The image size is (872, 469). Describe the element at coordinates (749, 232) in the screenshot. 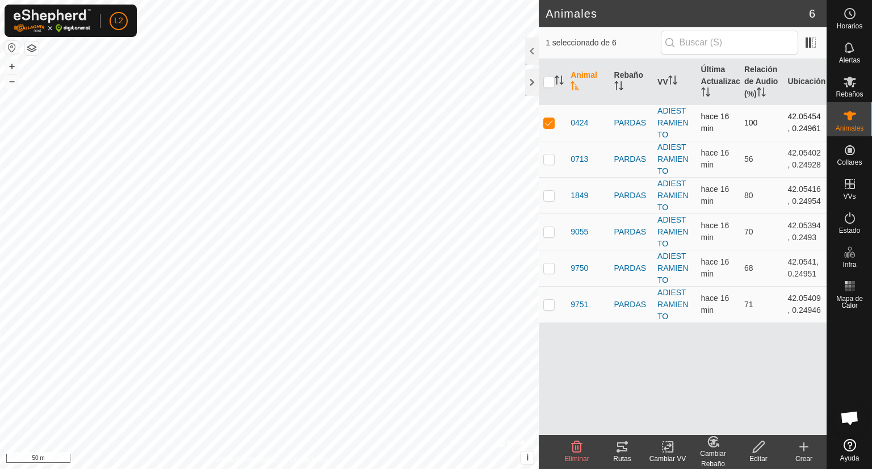

I see `span: 70` at that location.